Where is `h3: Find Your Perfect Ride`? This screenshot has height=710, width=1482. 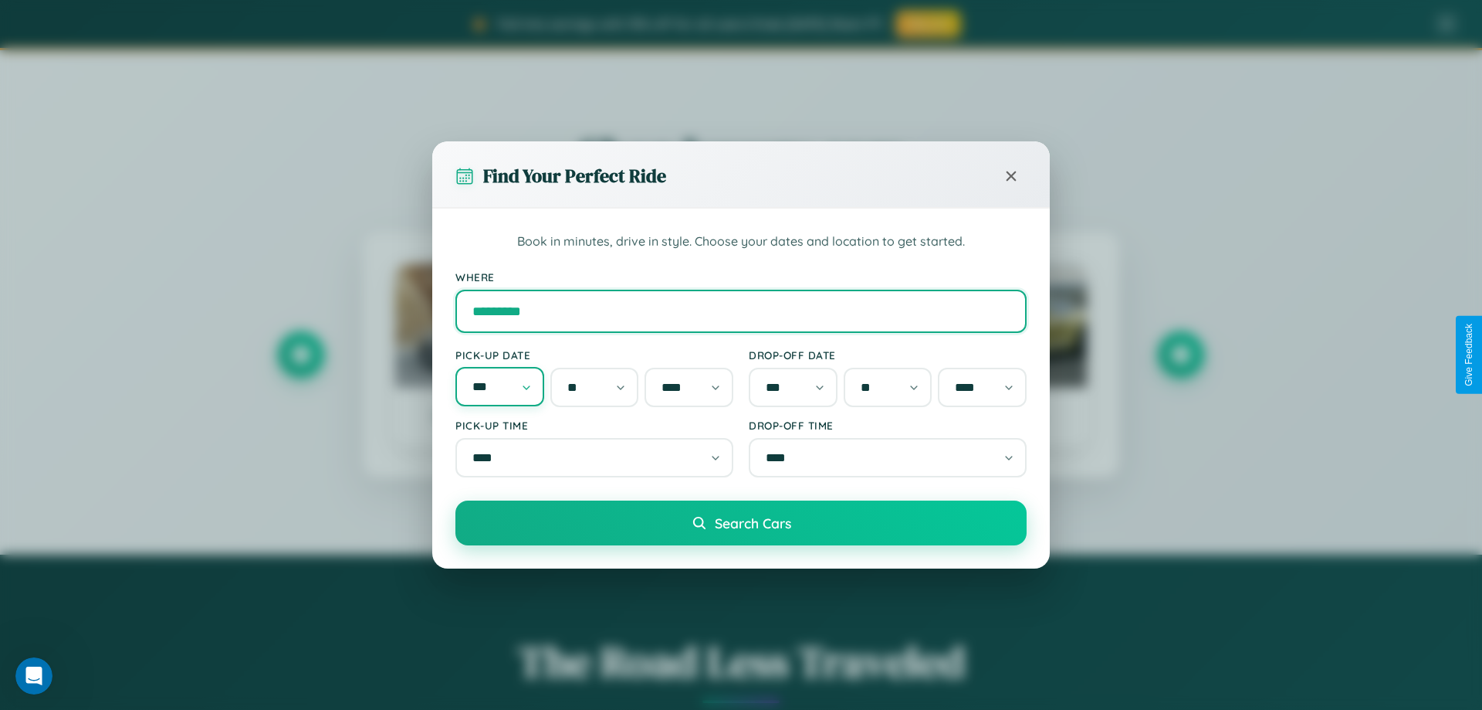 h3: Find Your Perfect Ride is located at coordinates (574, 175).